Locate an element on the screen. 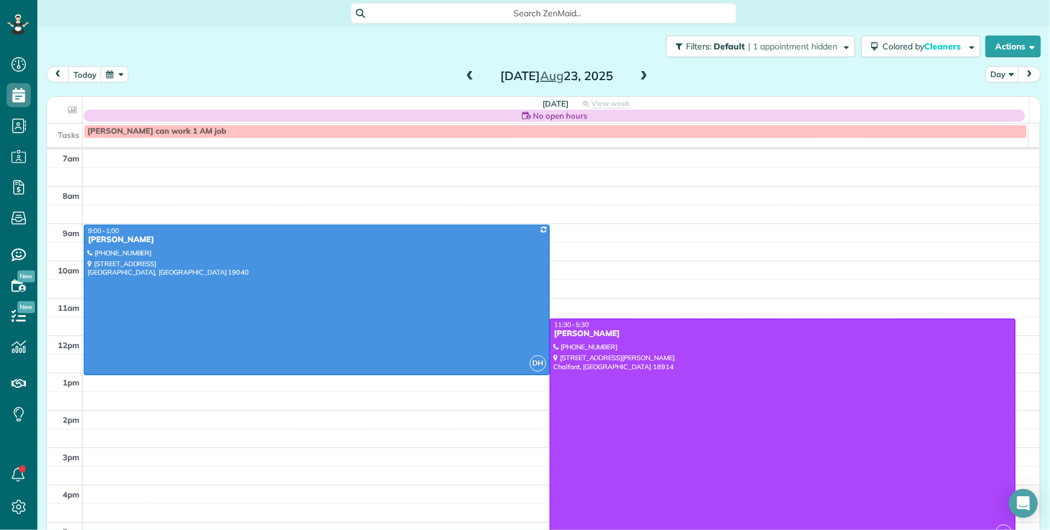  span: 3pm is located at coordinates (71, 457).